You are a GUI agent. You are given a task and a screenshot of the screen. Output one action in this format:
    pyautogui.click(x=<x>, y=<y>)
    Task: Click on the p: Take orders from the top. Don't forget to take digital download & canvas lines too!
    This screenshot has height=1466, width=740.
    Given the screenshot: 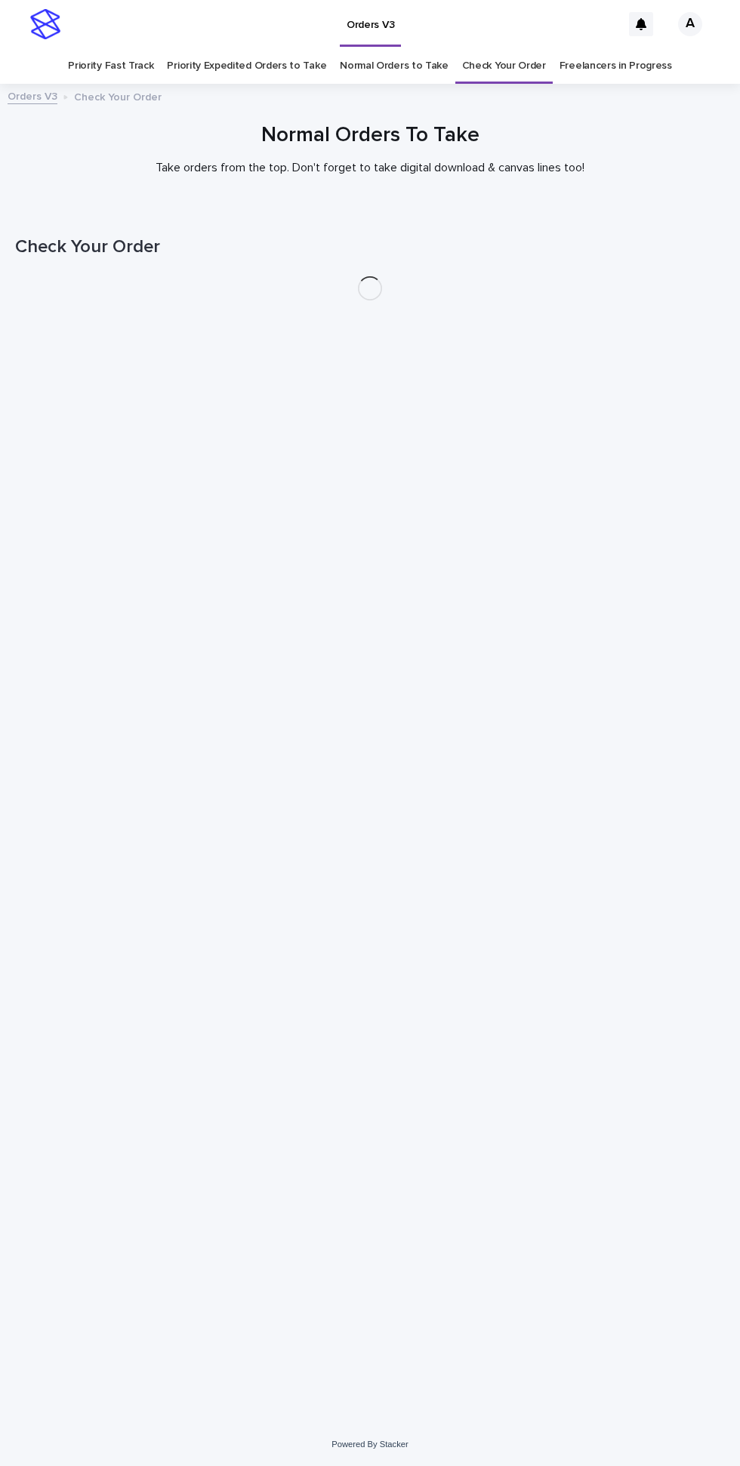 What is the action you would take?
    pyautogui.click(x=370, y=168)
    